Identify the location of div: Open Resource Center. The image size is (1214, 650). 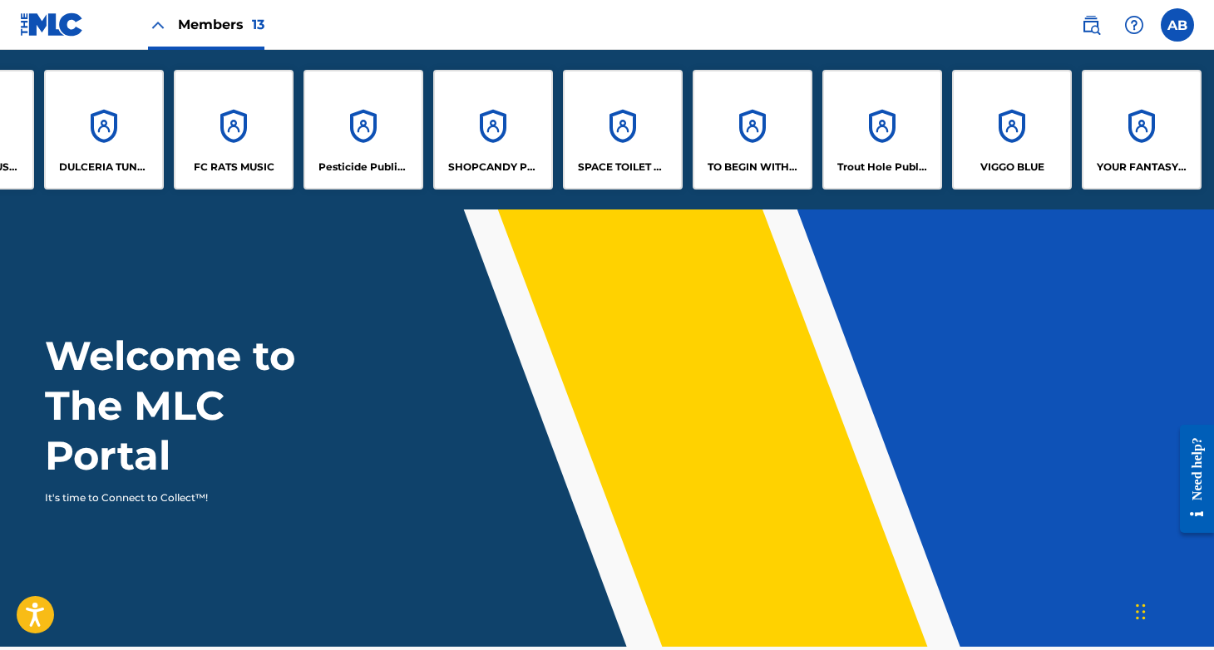
(29, 68).